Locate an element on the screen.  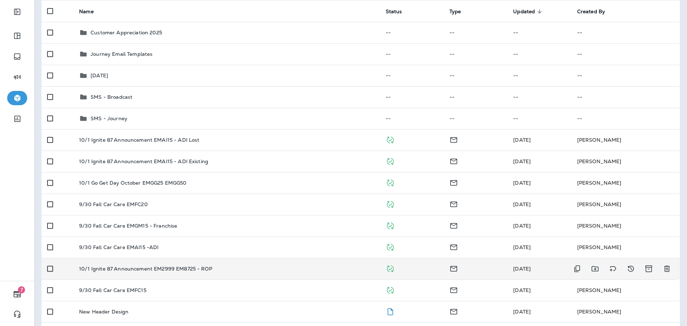
button: Add tags is located at coordinates (613, 269).